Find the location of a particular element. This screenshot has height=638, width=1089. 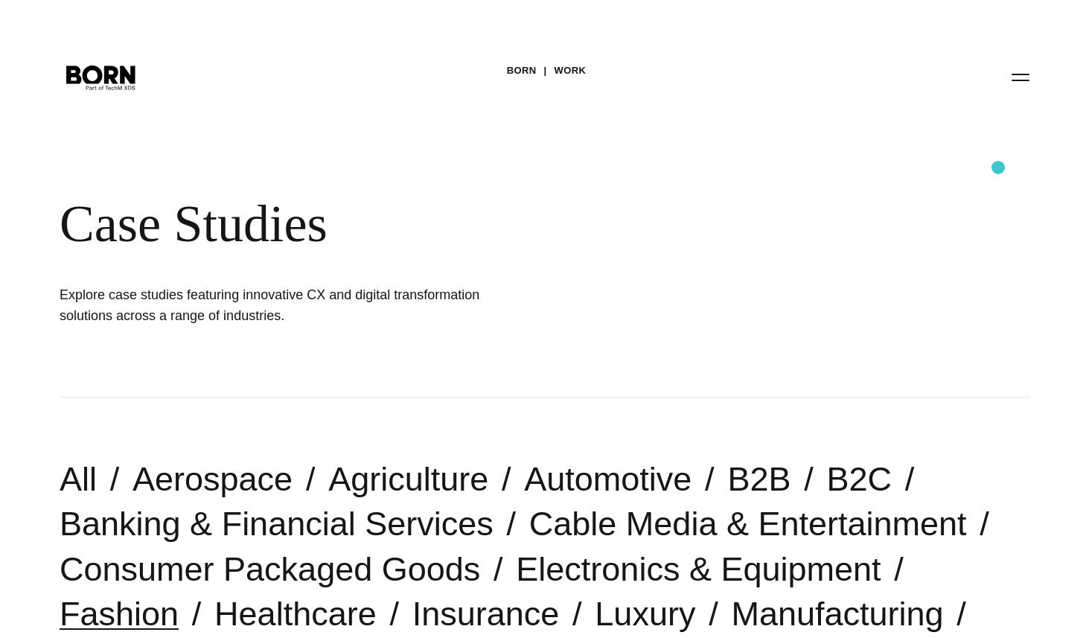

a: Consumer Packaged Goods is located at coordinates (269, 568).